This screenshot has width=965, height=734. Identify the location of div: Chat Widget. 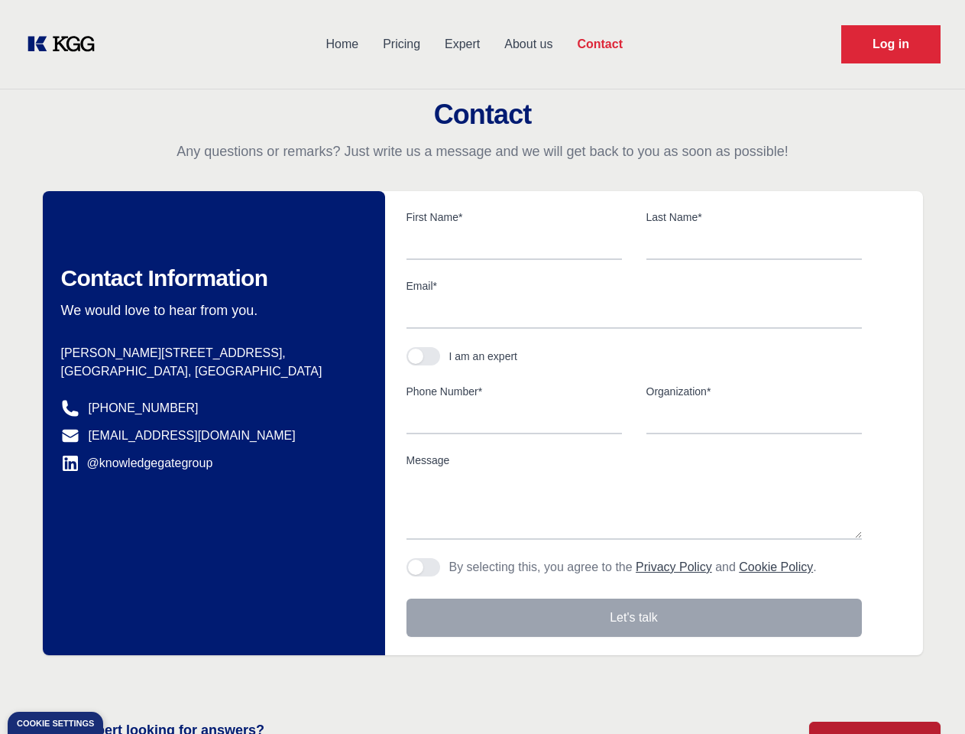
(927, 697).